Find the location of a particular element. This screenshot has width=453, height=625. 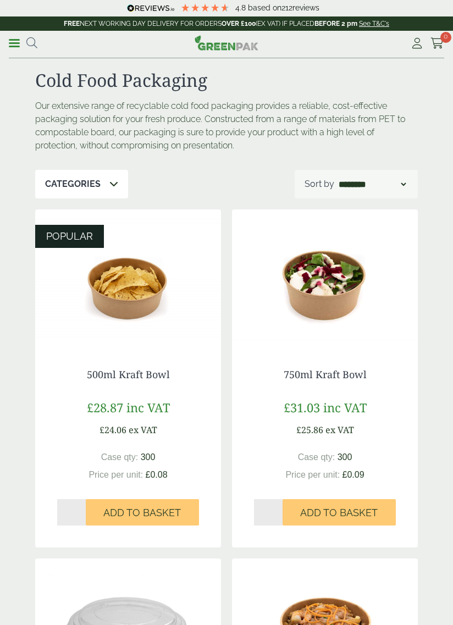

span: 4.8 is located at coordinates (241, 8).